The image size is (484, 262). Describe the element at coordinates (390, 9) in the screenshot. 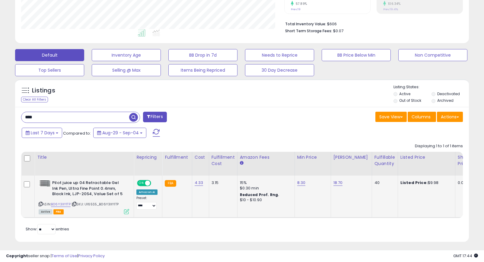

I see `small: Prev: 19.41%` at that location.